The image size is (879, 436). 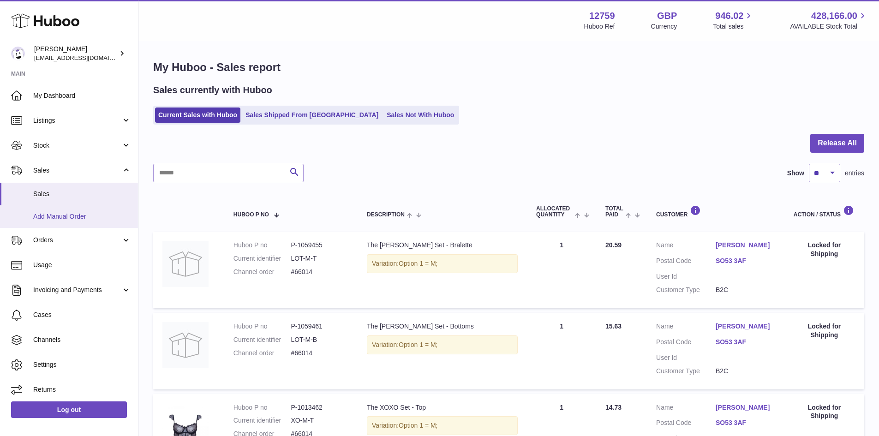 What do you see at coordinates (213, 90) in the screenshot?
I see `h2: Sales currently with Huboo` at bounding box center [213, 90].